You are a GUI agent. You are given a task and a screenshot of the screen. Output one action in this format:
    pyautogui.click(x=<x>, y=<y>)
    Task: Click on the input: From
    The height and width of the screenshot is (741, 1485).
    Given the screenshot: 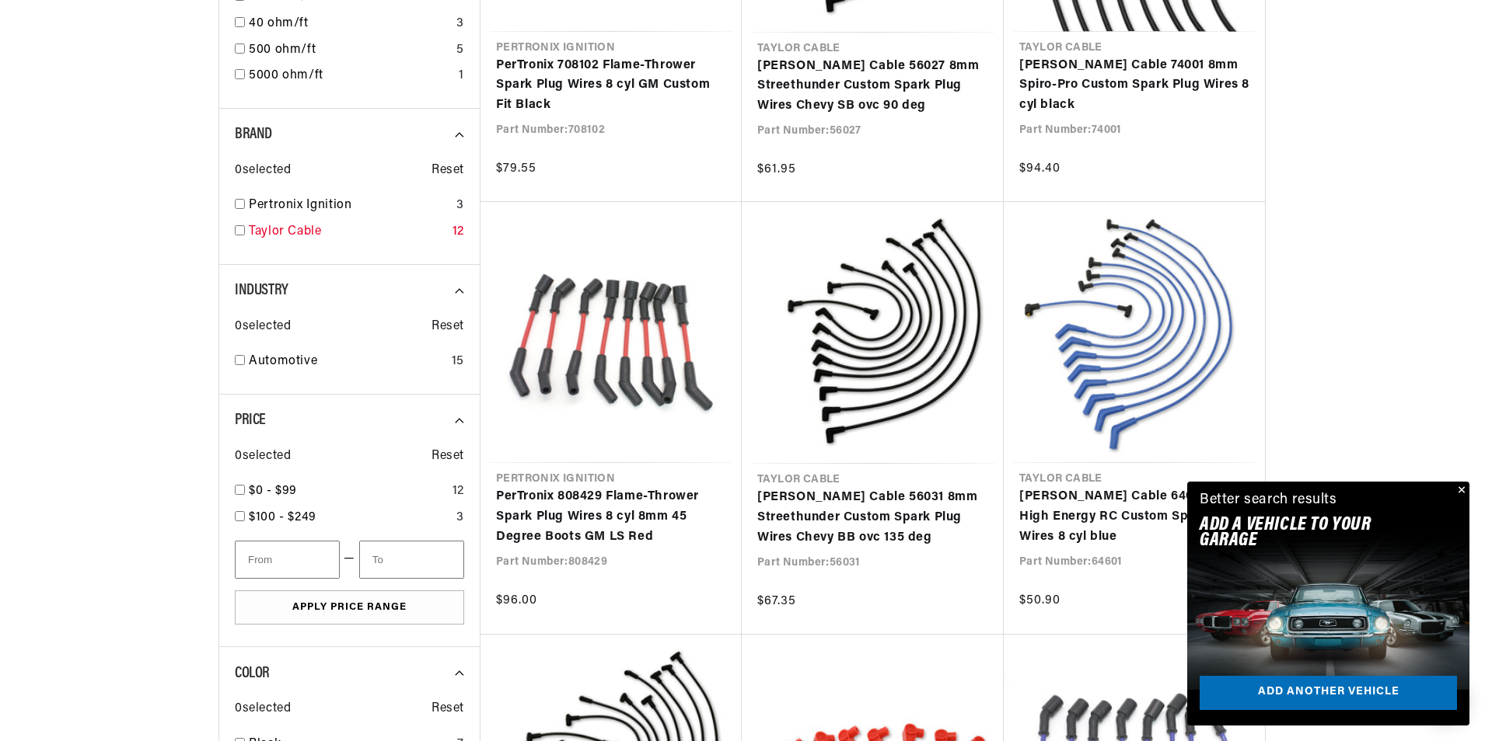 What is the action you would take?
    pyautogui.click(x=287, y=560)
    